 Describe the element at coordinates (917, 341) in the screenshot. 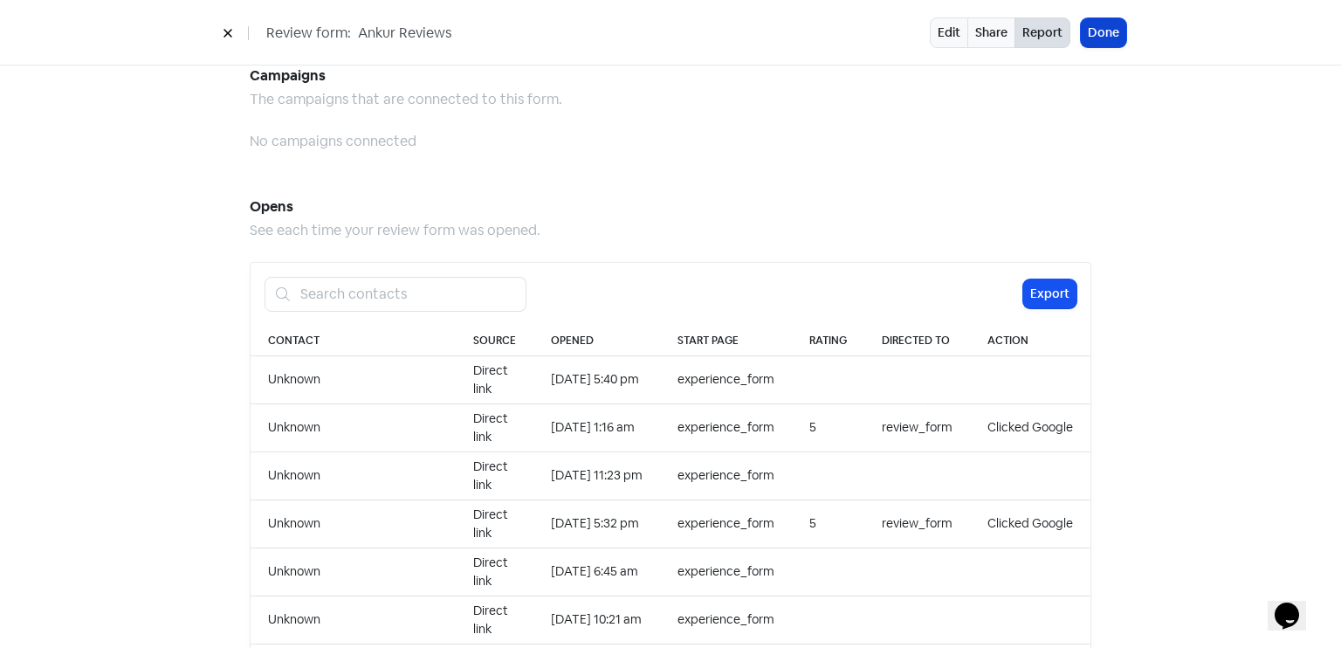

I see `th: Directed to` at that location.